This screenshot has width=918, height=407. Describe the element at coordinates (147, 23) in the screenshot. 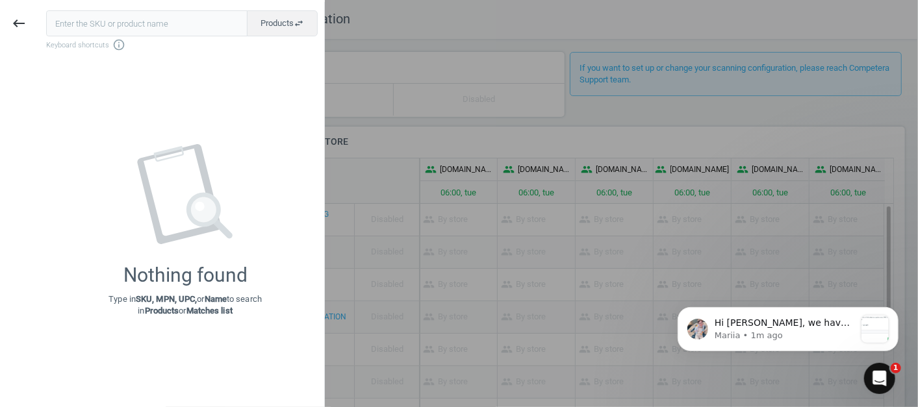

I see `input: Enter the SKU or product name` at that location.